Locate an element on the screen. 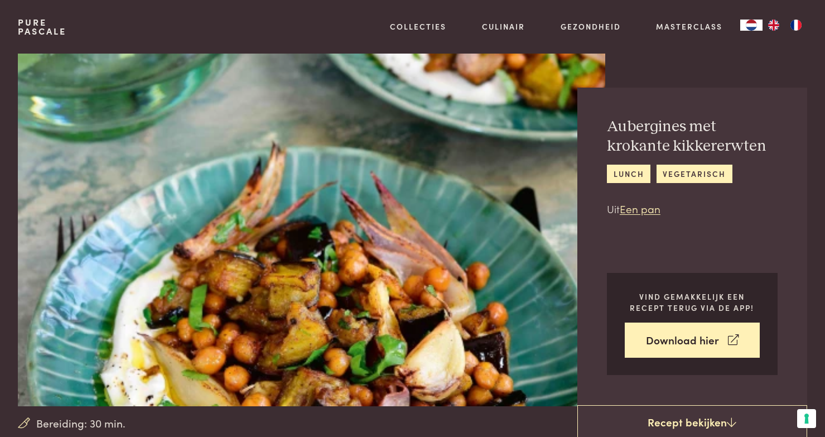 The height and width of the screenshot is (437, 825). a: Een pan is located at coordinates (640, 208).